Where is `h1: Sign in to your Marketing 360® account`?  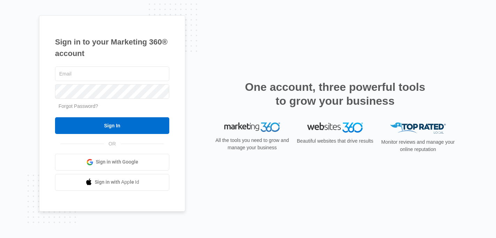
h1: Sign in to your Marketing 360® account is located at coordinates (112, 48).